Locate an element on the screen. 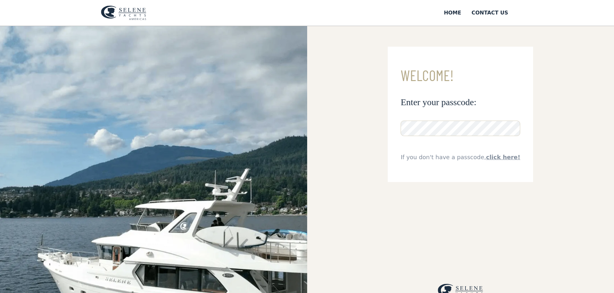 Image resolution: width=614 pixels, height=293 pixels. h3: Welcome! is located at coordinates (460, 75).